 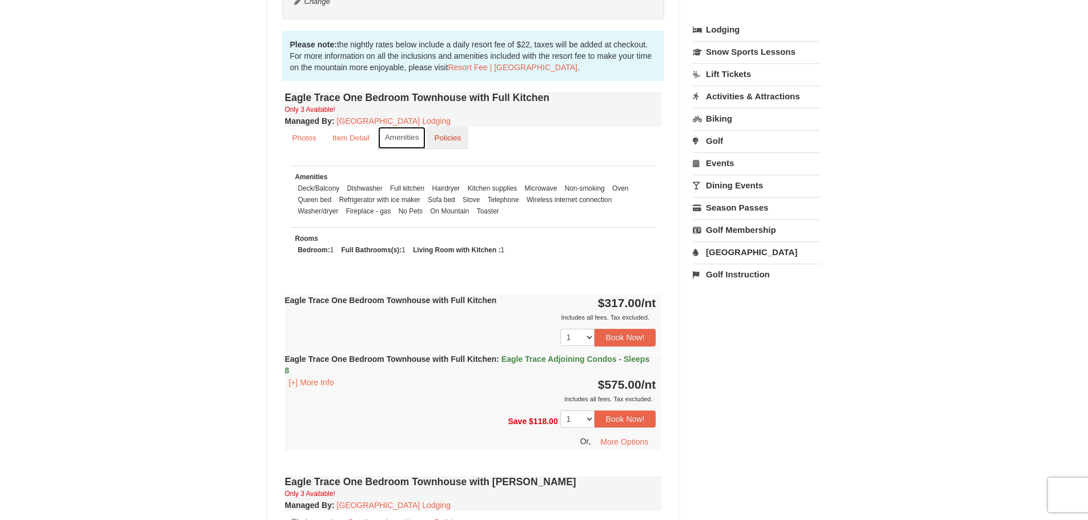 I want to click on div: the nightly rates below include a daily resort fee of $22, taxes will be added at checkout. For m..., so click(x=474, y=56).